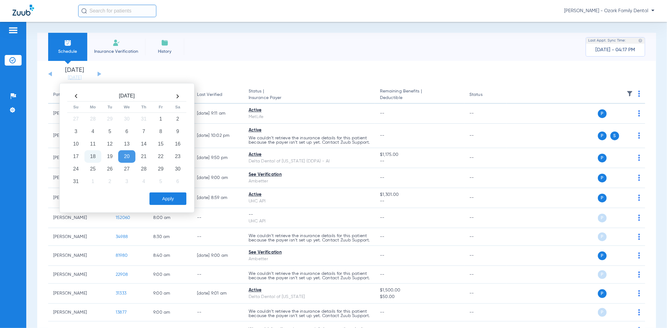 This screenshot has height=328, width=667. Describe the element at coordinates (165, 43) in the screenshot. I see `img: History` at that location.